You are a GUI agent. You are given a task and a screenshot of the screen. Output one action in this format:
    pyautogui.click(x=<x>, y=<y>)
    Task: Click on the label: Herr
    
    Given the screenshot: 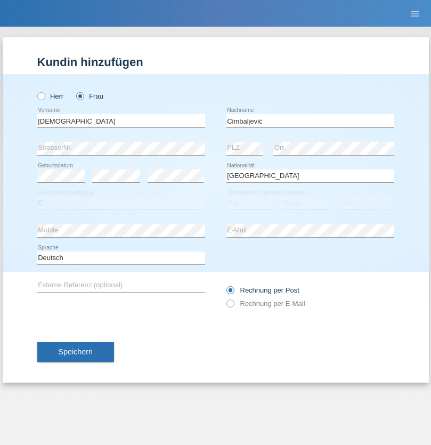 What is the action you would take?
    pyautogui.click(x=51, y=96)
    